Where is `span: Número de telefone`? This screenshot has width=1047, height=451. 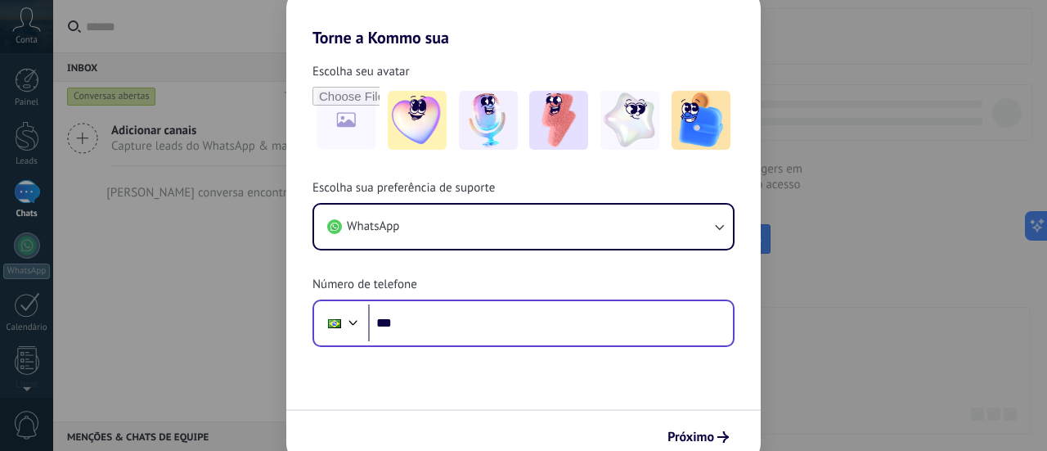 span: Número de telefone is located at coordinates (365, 285).